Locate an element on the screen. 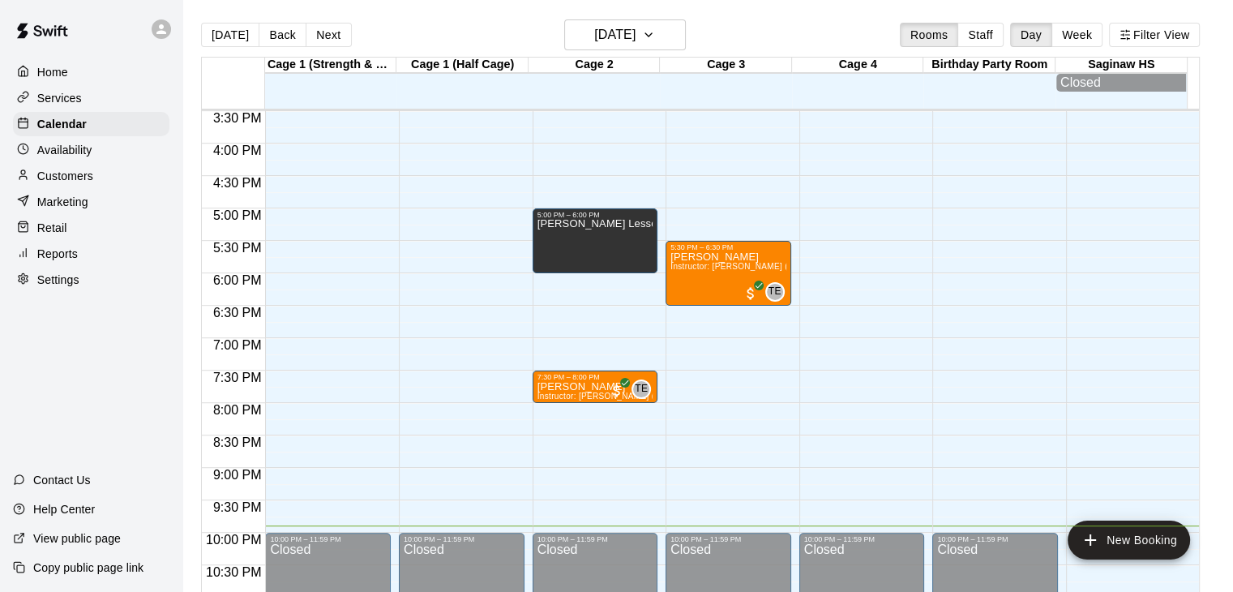 This screenshot has height=592, width=1233. div: 5:30 PM – 6:30 PM: Carter Dearing is located at coordinates (728, 273).